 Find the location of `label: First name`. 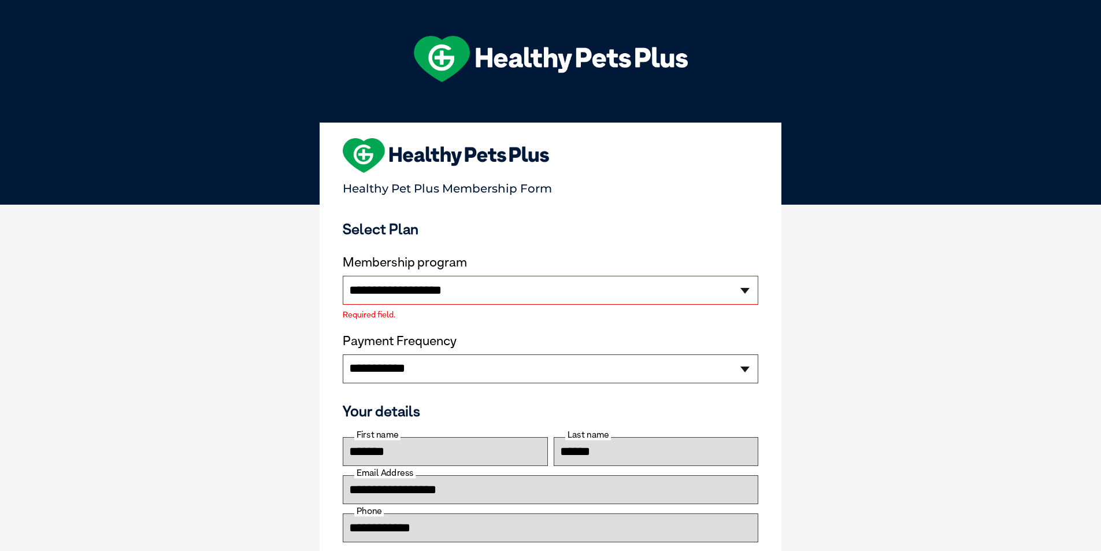

label: First name is located at coordinates (377, 435).